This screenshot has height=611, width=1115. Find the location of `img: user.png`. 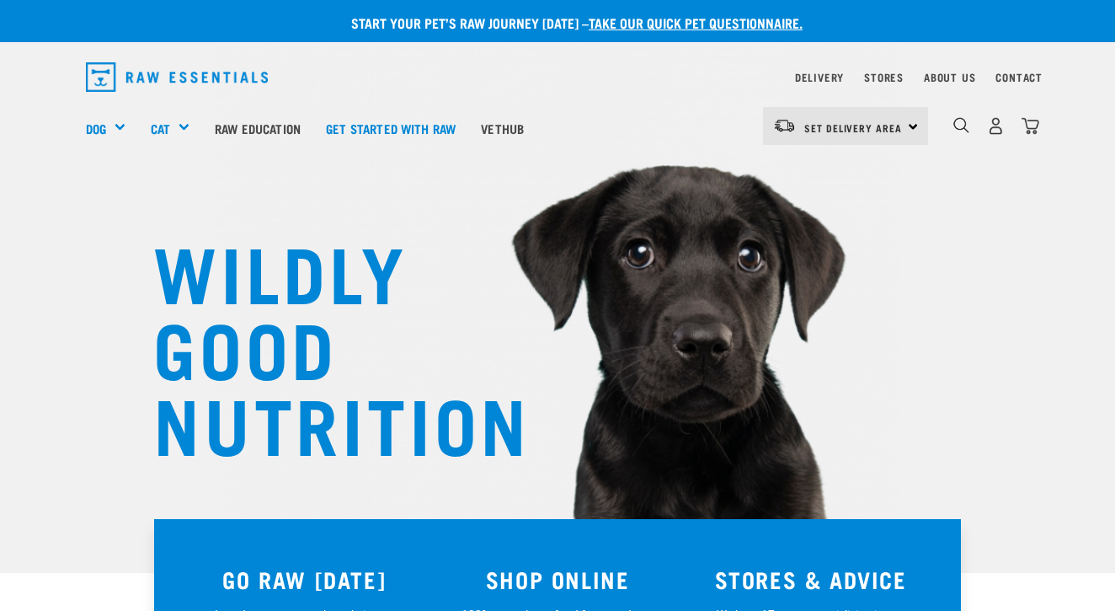

img: user.png is located at coordinates (996, 126).